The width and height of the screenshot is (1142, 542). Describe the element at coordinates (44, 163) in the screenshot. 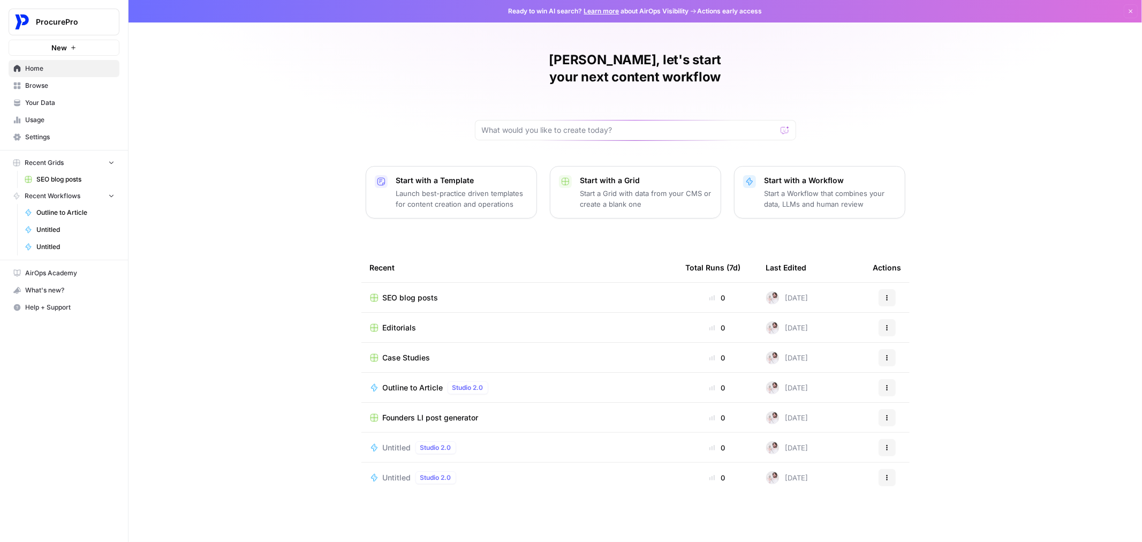

I see `span: Recent Grids` at that location.